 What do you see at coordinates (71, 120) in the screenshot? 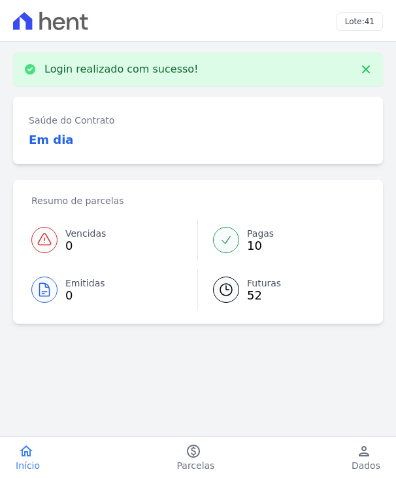
I see `h3: Saúde do Contrato` at bounding box center [71, 120].